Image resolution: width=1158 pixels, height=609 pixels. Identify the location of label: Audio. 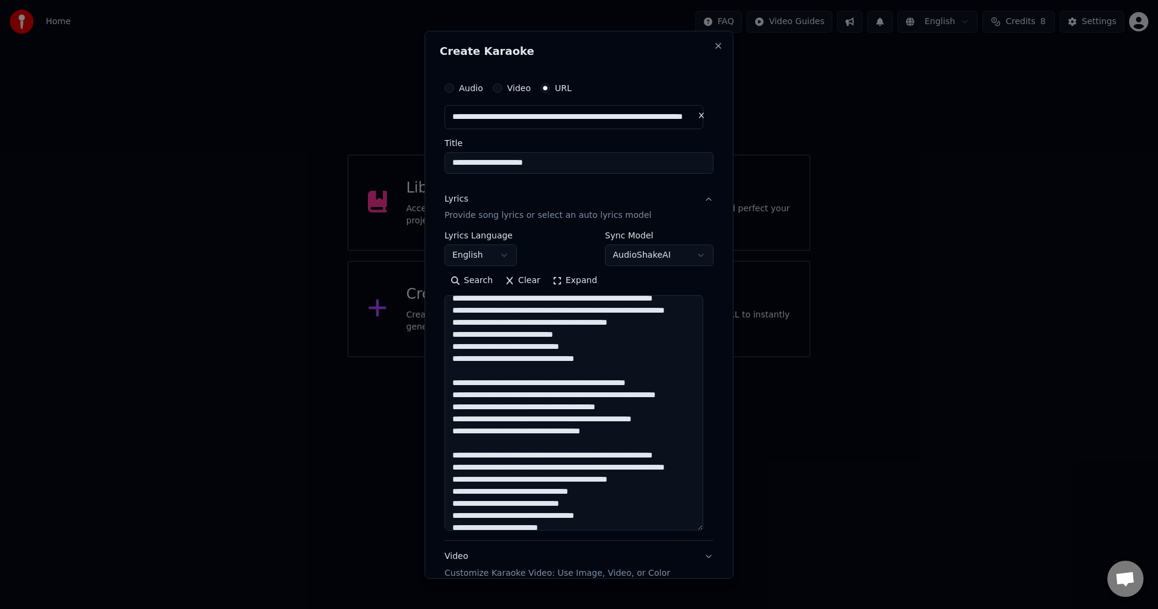
(471, 87).